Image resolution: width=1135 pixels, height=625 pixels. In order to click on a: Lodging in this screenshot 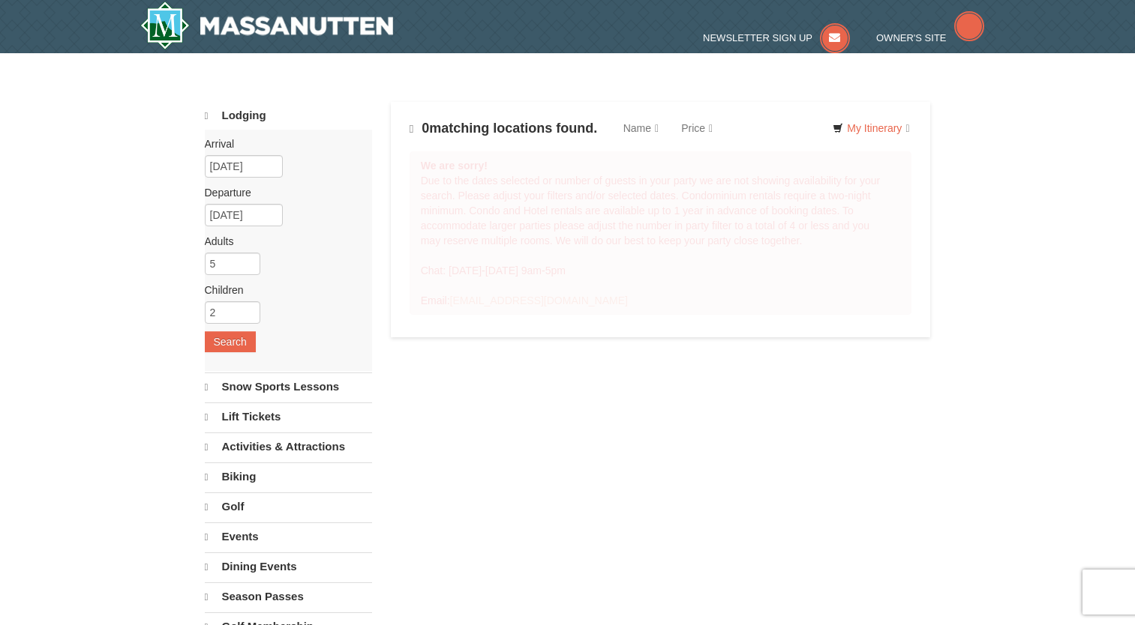, I will do `click(288, 115)`.